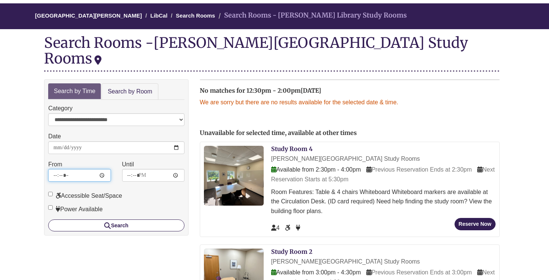  What do you see at coordinates (159, 15) in the screenshot?
I see `a: LibCal` at bounding box center [159, 15].